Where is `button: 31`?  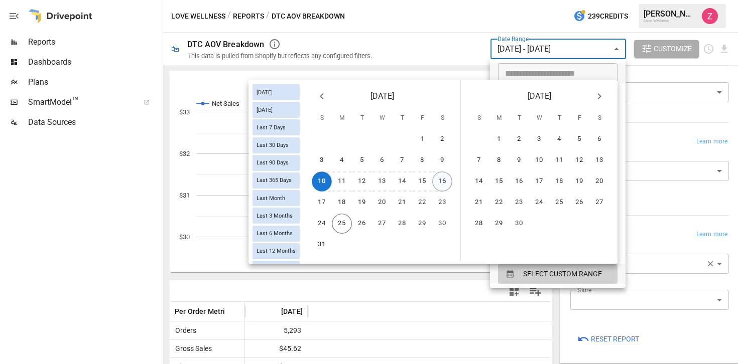 button: 31 is located at coordinates (322, 245).